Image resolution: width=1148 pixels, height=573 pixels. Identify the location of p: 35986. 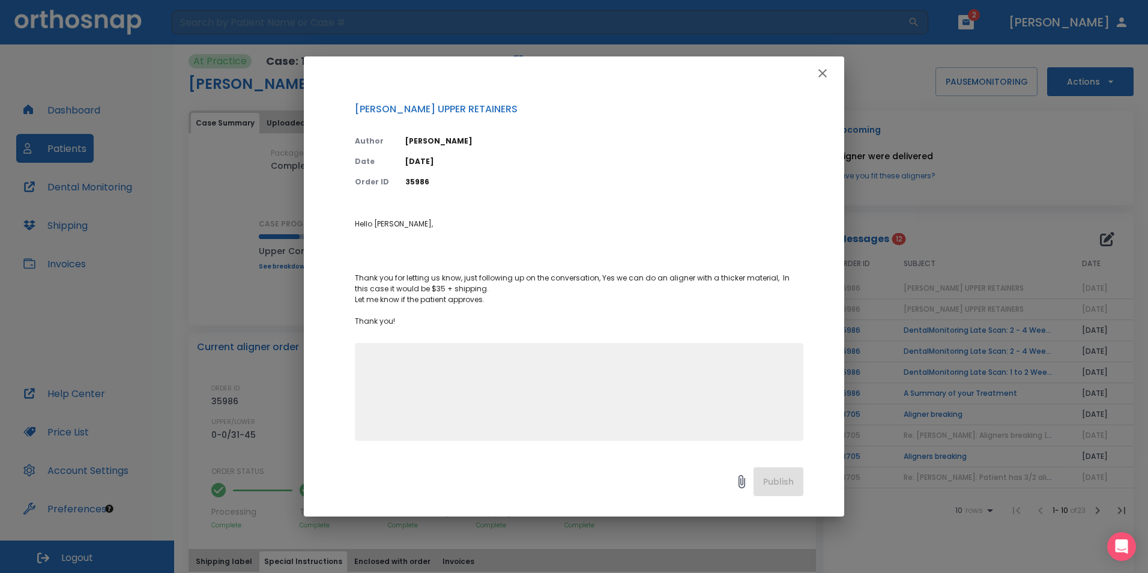
(604, 182).